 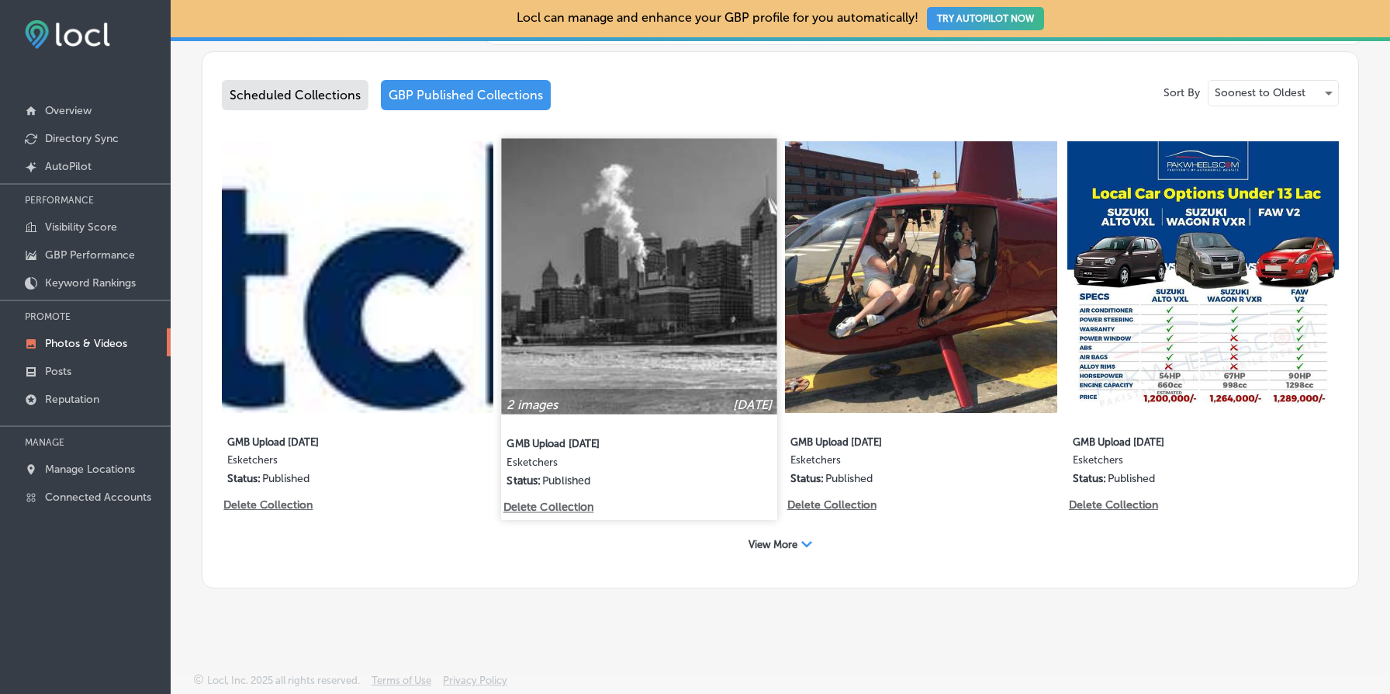 I want to click on a: Terms of Use, so click(x=401, y=683).